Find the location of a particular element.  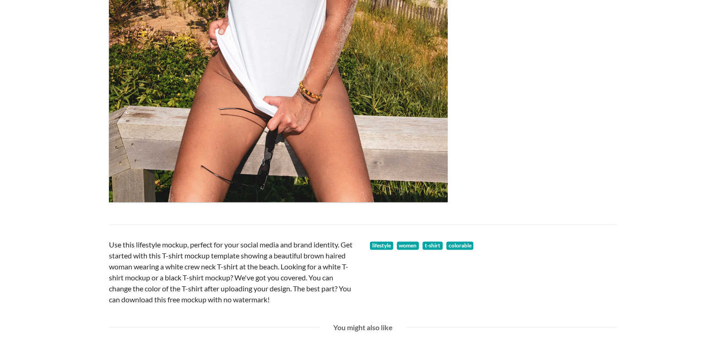

a: t-shirt is located at coordinates (433, 246).